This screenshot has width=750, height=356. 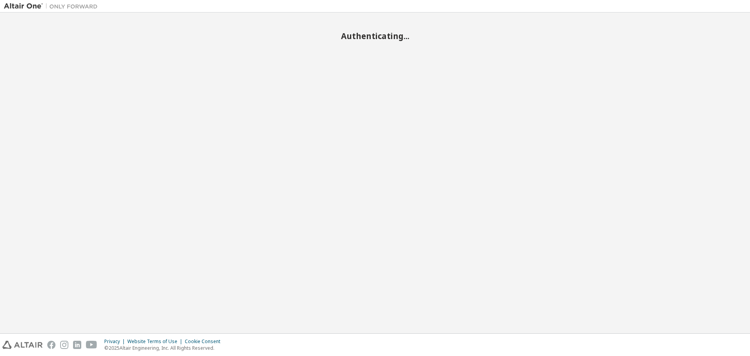 What do you see at coordinates (164, 348) in the screenshot?
I see `p: © 2025 Altair Engineering, Inc. All Rights Reserved.` at bounding box center [164, 348].